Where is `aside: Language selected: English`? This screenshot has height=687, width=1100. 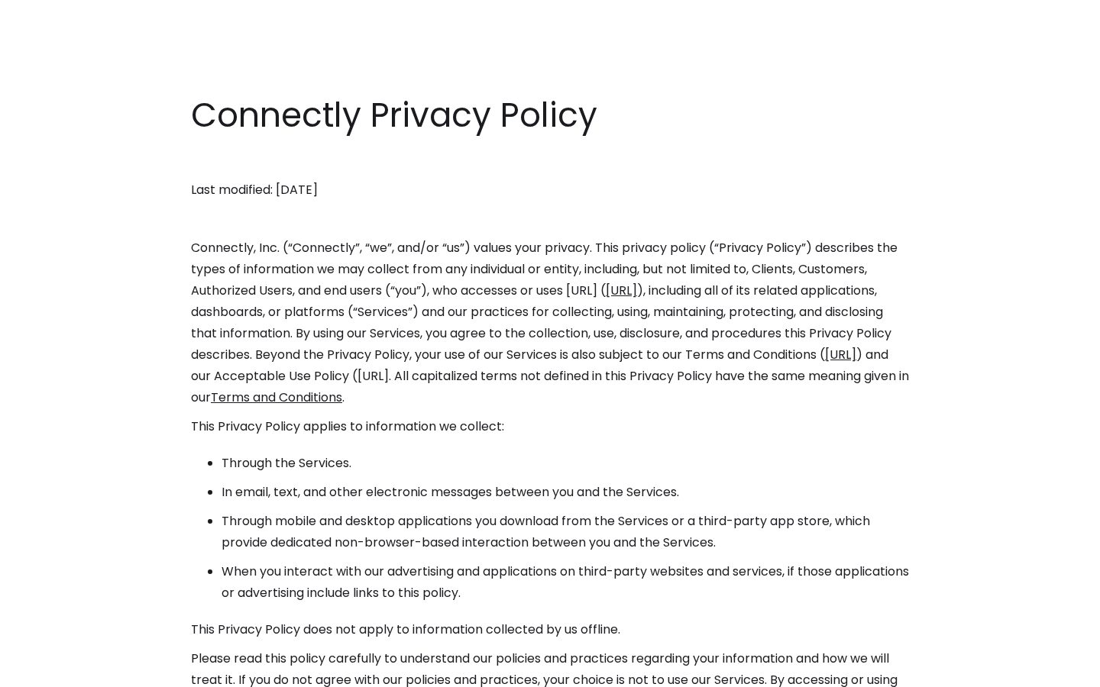
aside: Language selected: English is located at coordinates (53, 671).